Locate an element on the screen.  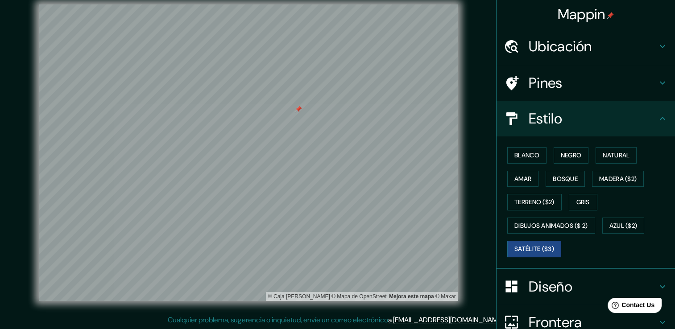
div: Pines is located at coordinates (586, 83).